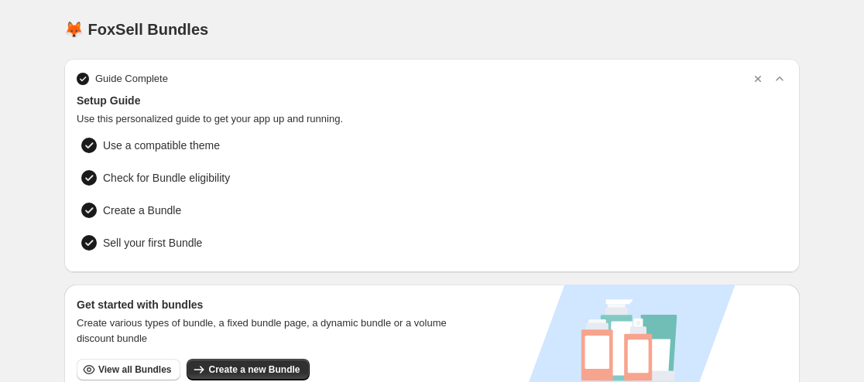 The image size is (864, 382). Describe the element at coordinates (166, 178) in the screenshot. I see `span: Check for Bundle eligibility` at that location.